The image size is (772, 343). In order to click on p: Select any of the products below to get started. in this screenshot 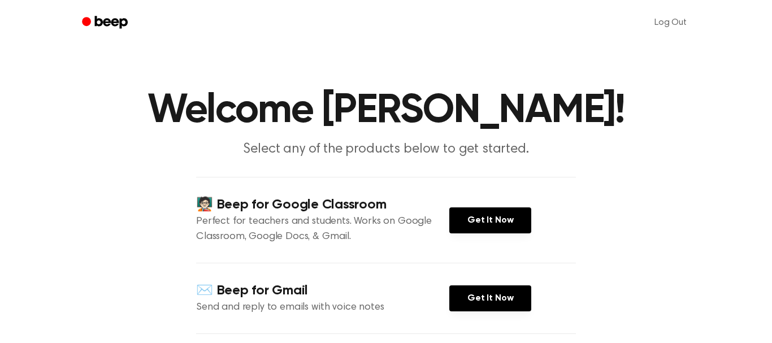, I will do `click(386, 149)`.